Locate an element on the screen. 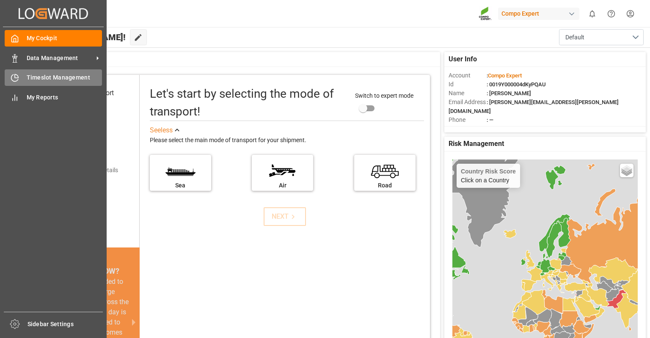 The width and height of the screenshot is (650, 338). span: My Cockpit is located at coordinates (64, 38).